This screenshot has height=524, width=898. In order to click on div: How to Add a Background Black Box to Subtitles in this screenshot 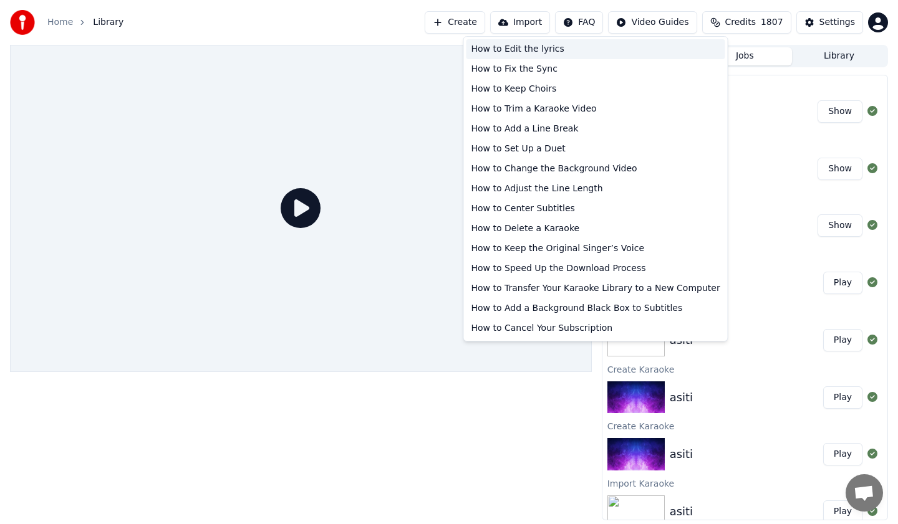, I will do `click(595, 309)`.